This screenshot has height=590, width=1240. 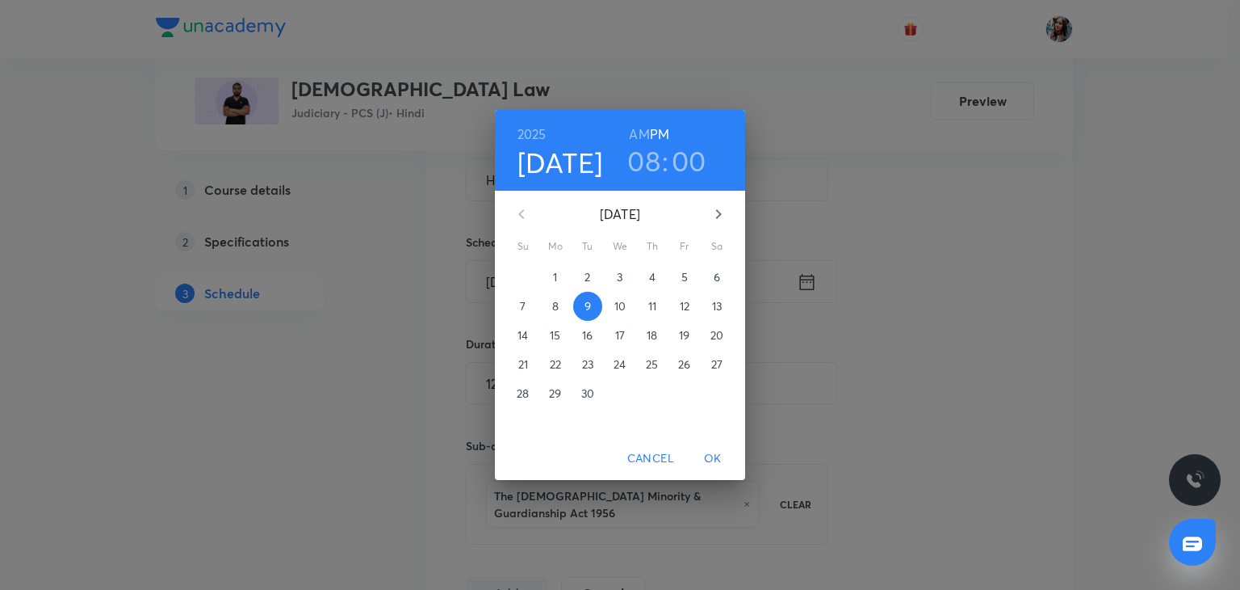 I want to click on p: 8, so click(x=556, y=306).